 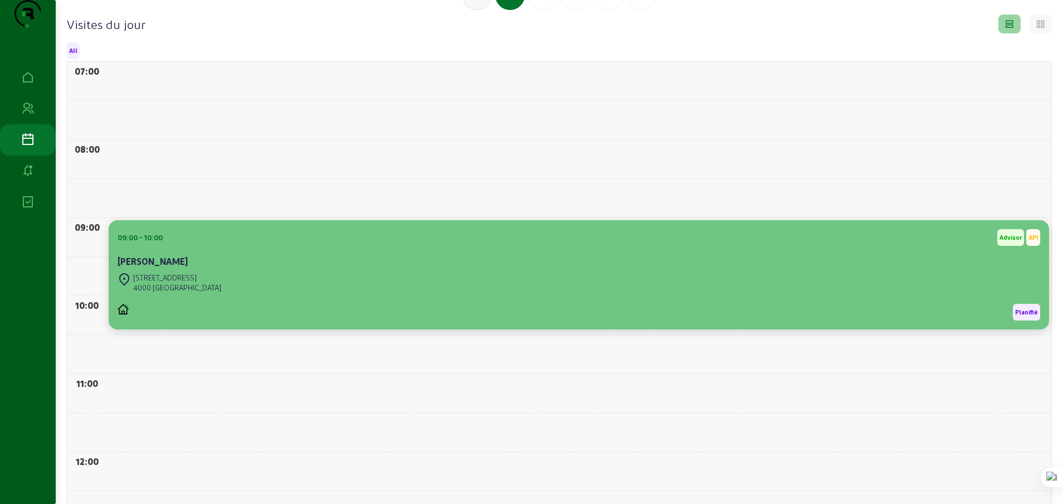 What do you see at coordinates (87, 304) in the screenshot?
I see `div: 10:00` at bounding box center [87, 304].